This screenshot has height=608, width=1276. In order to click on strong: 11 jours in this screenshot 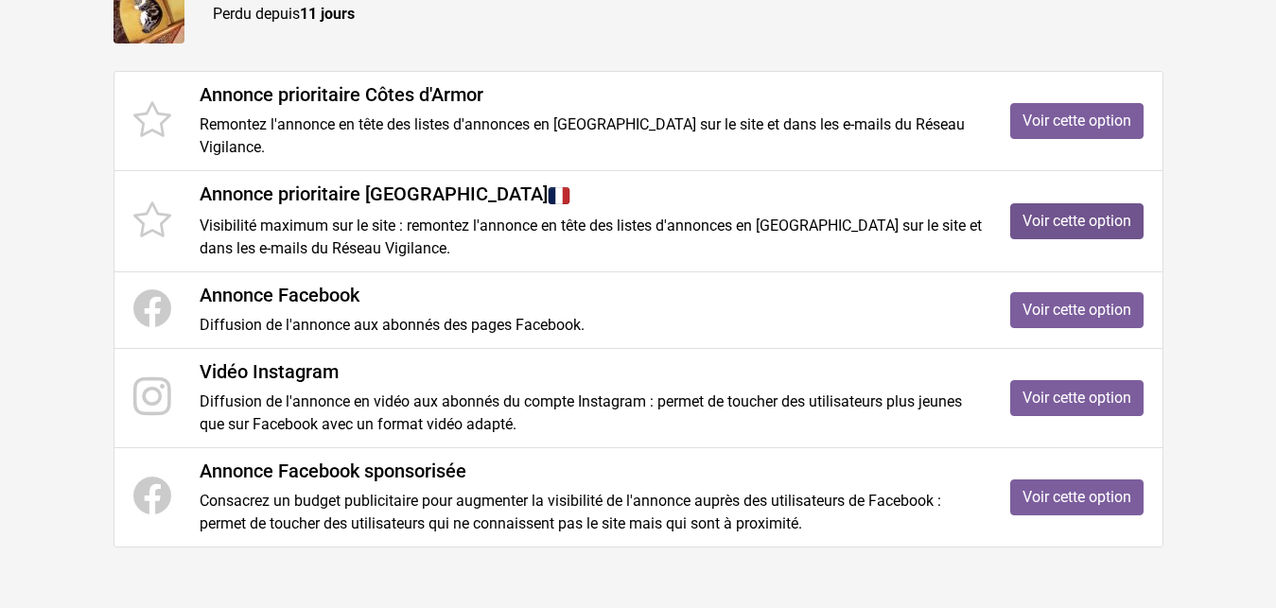, I will do `click(327, 13)`.